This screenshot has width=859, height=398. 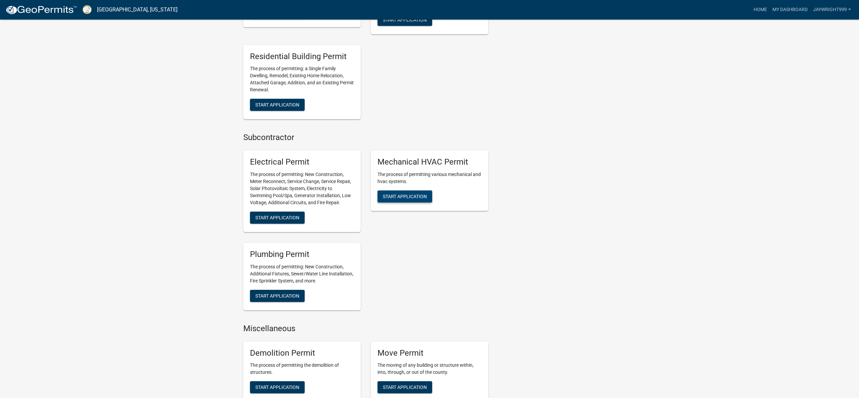 What do you see at coordinates (302, 368) in the screenshot?
I see `p: The process of permitting the demolition of structures.` at bounding box center [302, 368].